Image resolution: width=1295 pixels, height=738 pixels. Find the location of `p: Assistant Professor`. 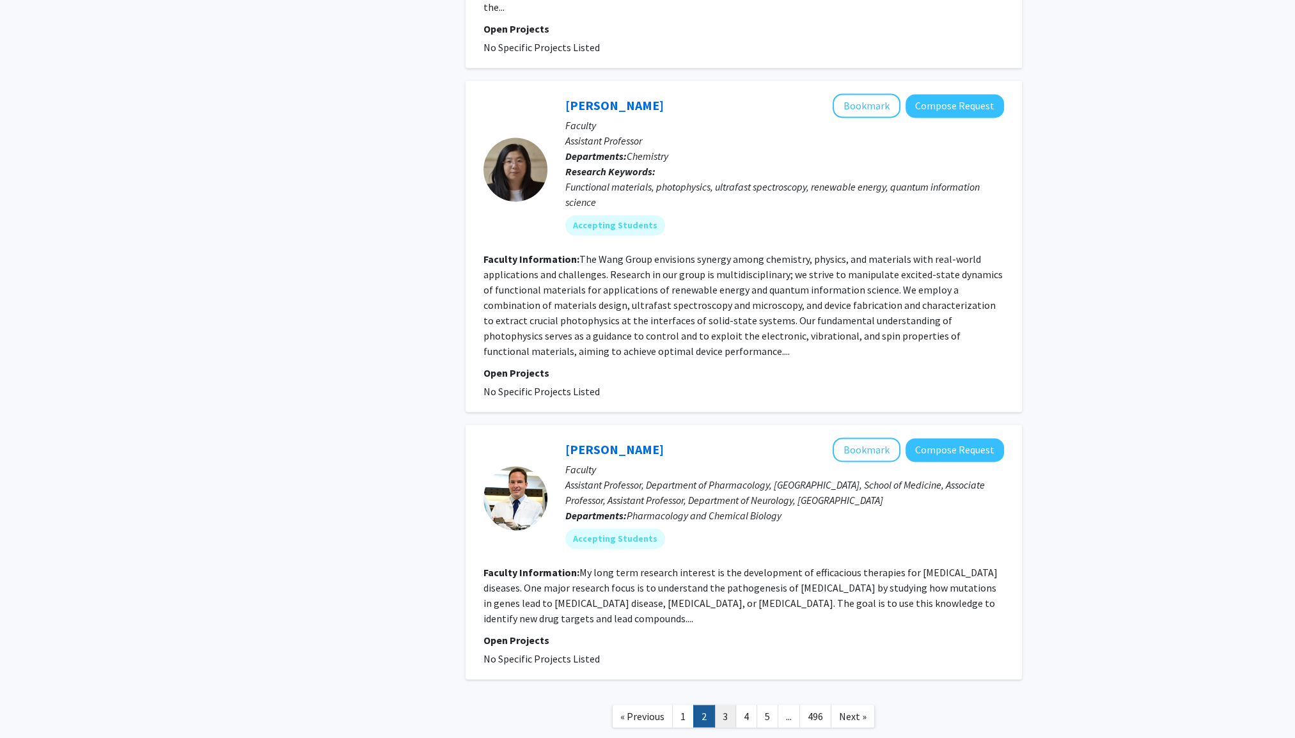

p: Assistant Professor is located at coordinates (785, 141).